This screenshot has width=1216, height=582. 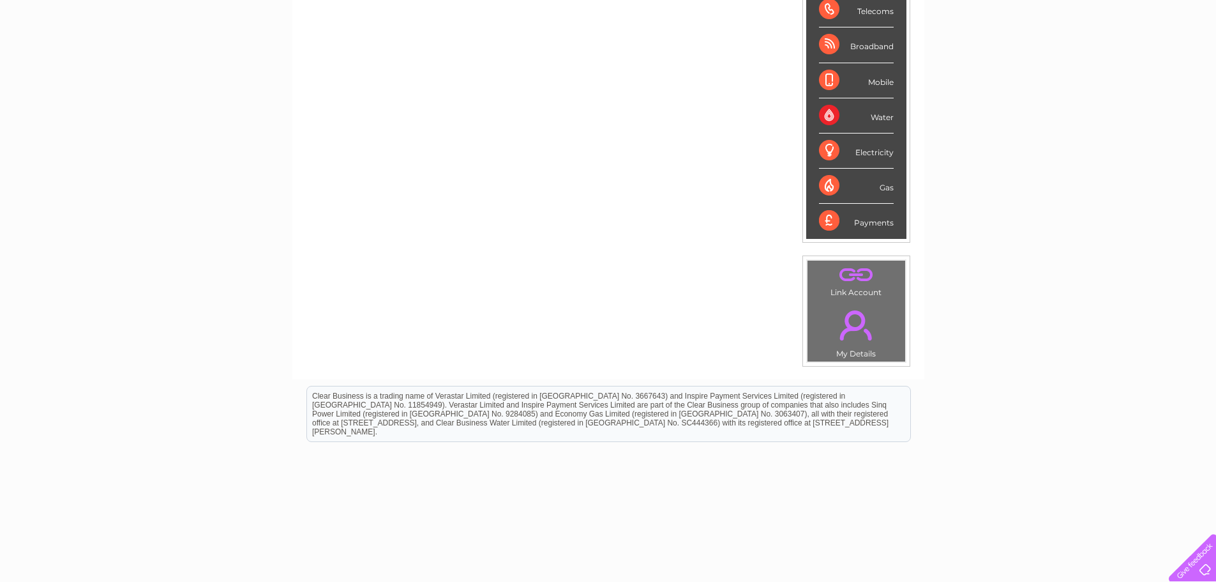 What do you see at coordinates (1114, 59) in the screenshot?
I see `a: Blog` at bounding box center [1114, 59].